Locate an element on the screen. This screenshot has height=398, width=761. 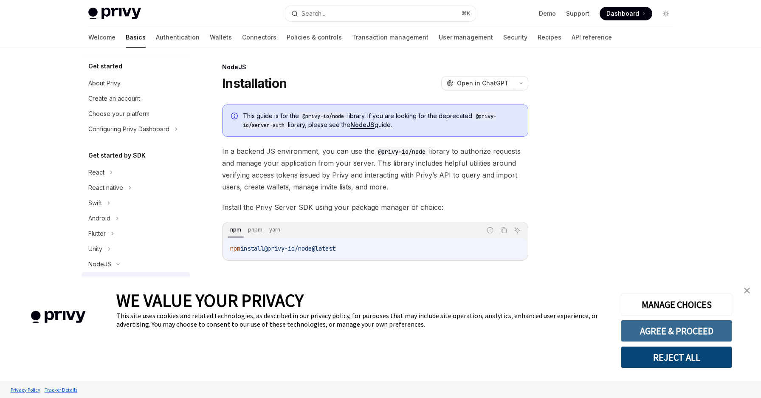
a: About Privy is located at coordinates (136, 83).